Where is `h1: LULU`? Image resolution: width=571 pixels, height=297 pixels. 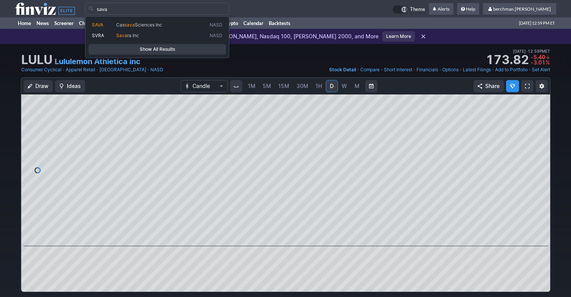 h1: LULU is located at coordinates (37, 60).